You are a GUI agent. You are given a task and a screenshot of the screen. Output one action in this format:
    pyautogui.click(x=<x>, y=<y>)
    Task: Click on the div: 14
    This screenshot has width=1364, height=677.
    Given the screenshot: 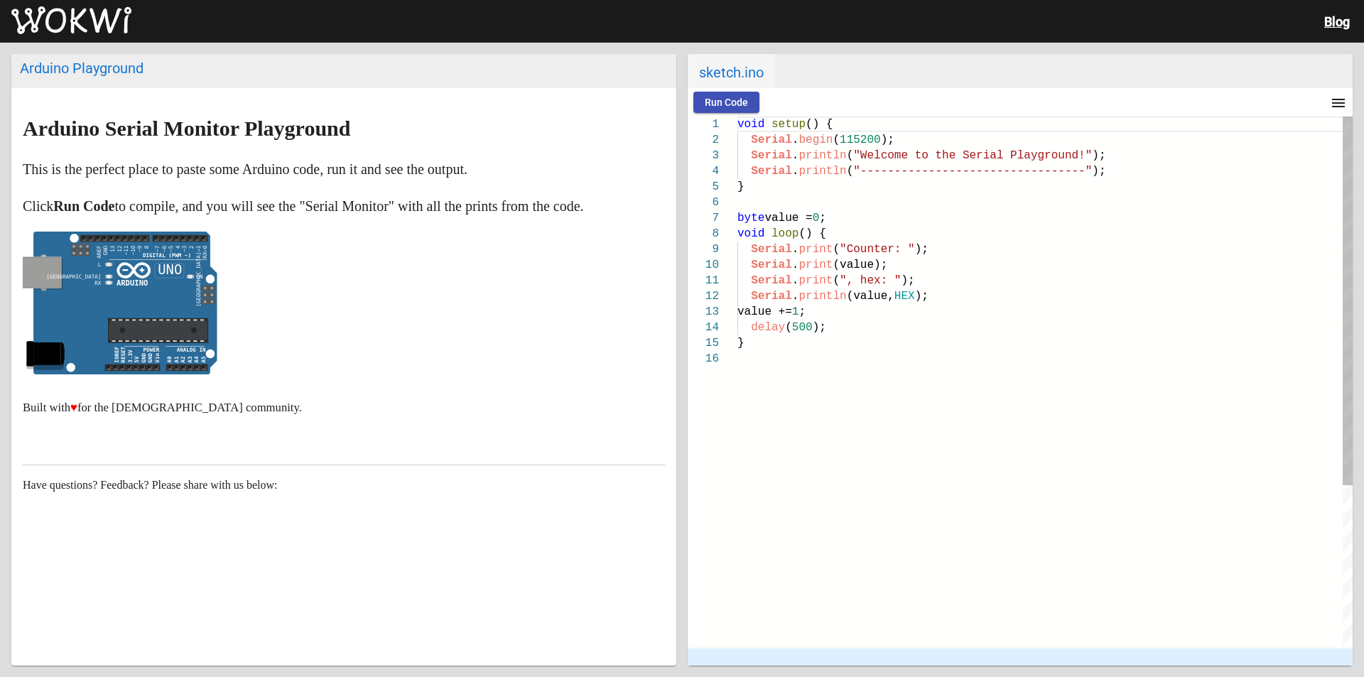 What is the action you would take?
    pyautogui.click(x=703, y=327)
    